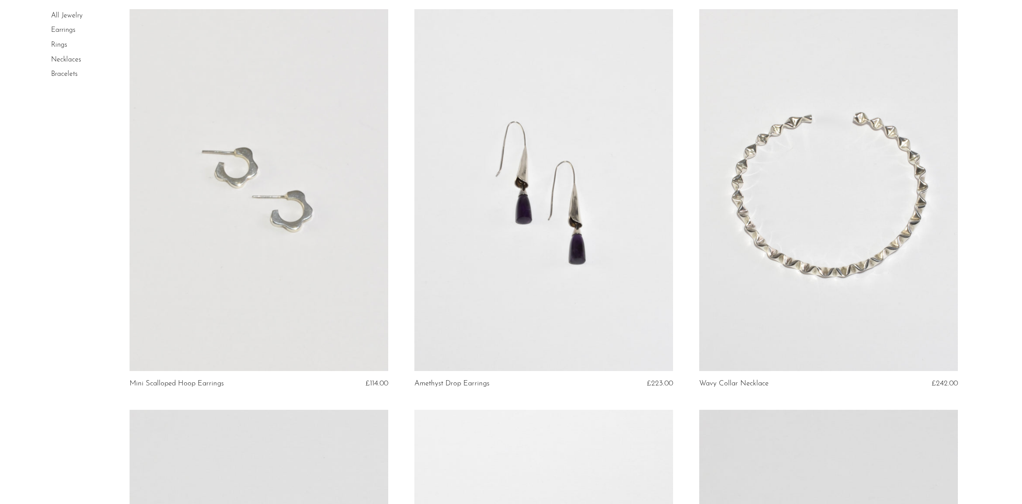 The height and width of the screenshot is (504, 1022). What do you see at coordinates (59, 45) in the screenshot?
I see `a: Rings` at bounding box center [59, 45].